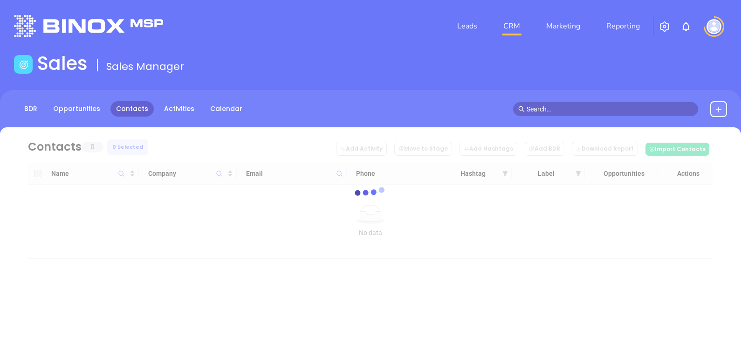  What do you see at coordinates (512, 26) in the screenshot?
I see `a: CRM` at bounding box center [512, 26].